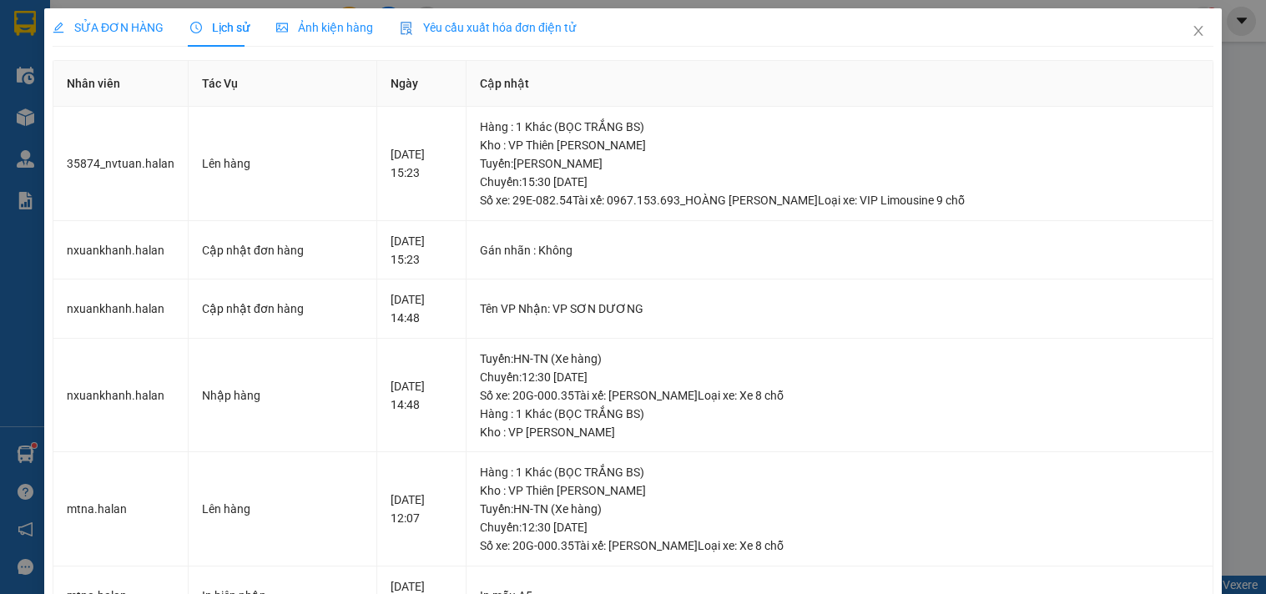 Image resolution: width=1266 pixels, height=594 pixels. Describe the element at coordinates (840, 83) in the screenshot. I see `th: Cập nhật` at that location.